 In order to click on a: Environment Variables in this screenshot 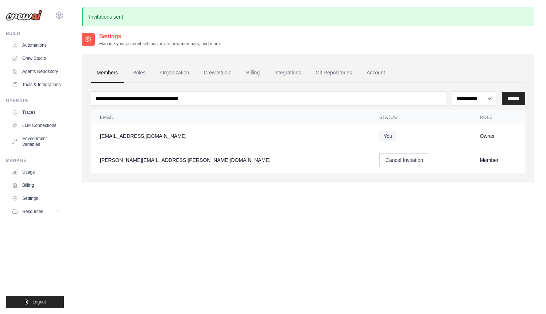, I will do `click(36, 142)`.